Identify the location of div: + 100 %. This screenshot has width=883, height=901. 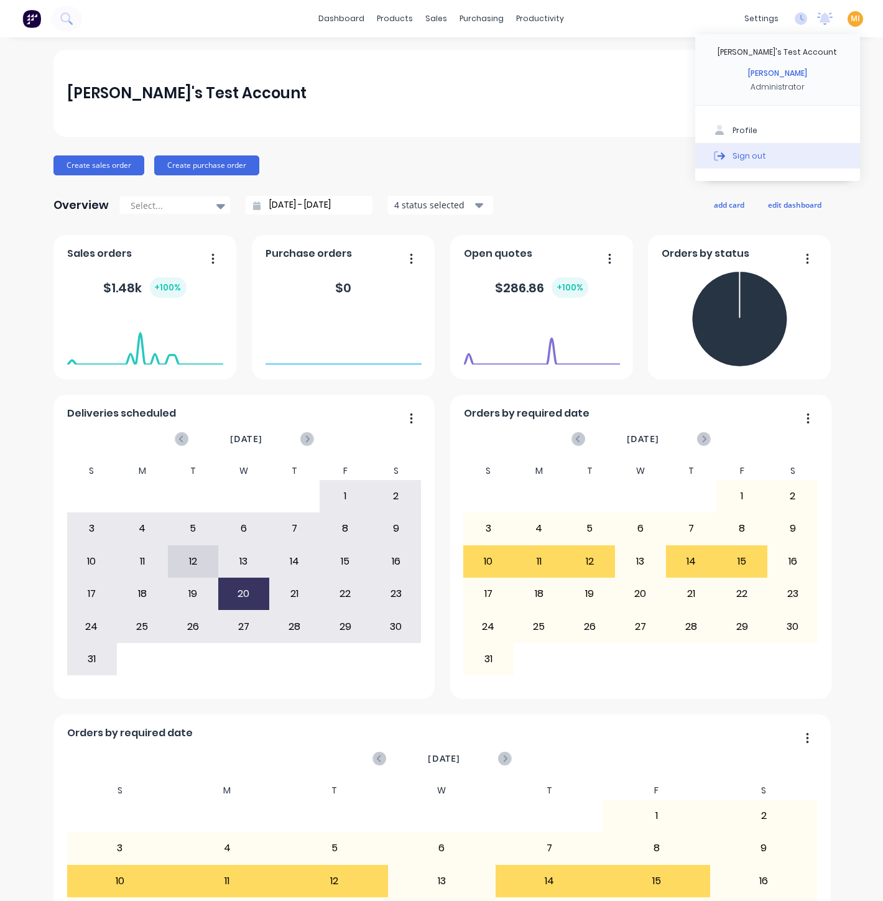
(570, 287).